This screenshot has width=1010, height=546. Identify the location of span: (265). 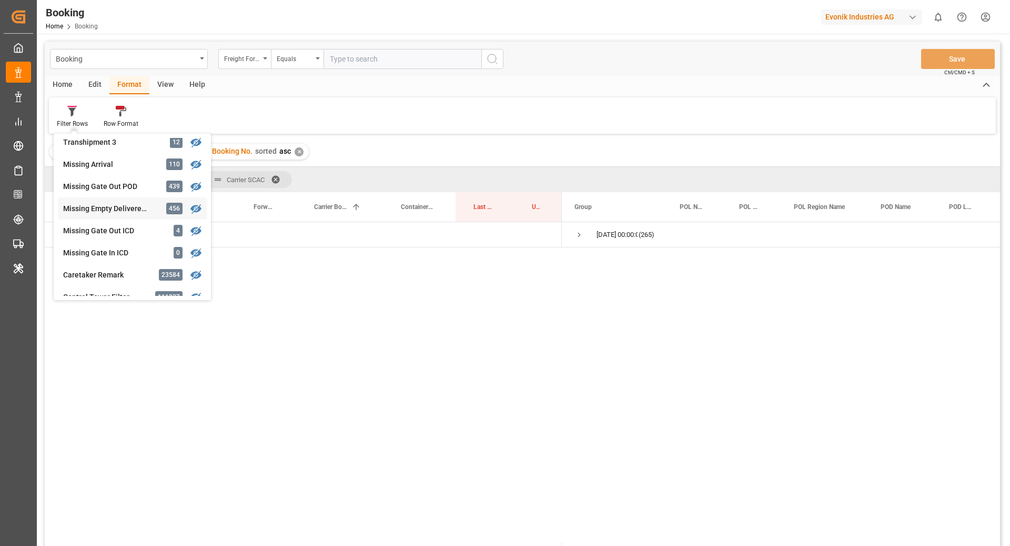
(647, 235).